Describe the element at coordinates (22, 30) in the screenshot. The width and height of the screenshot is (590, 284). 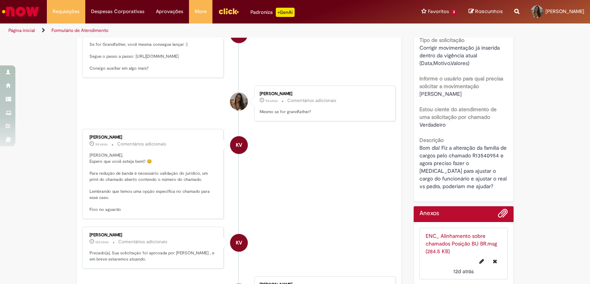
I see `a: Página inicial` at that location.